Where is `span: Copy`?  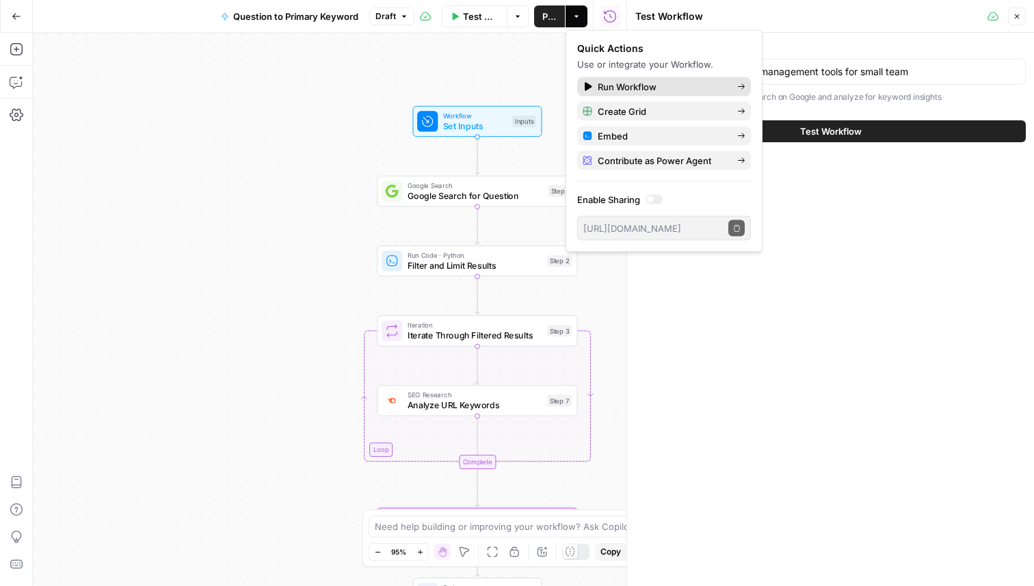 span: Copy is located at coordinates (611, 552).